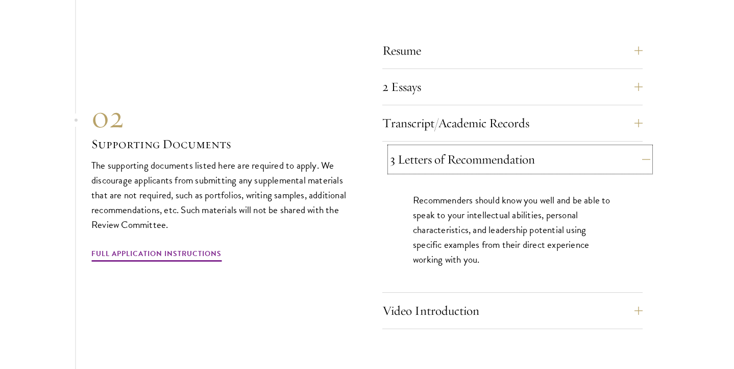 The image size is (734, 369). Describe the element at coordinates (513, 87) in the screenshot. I see `button: 2 Essays` at that location.